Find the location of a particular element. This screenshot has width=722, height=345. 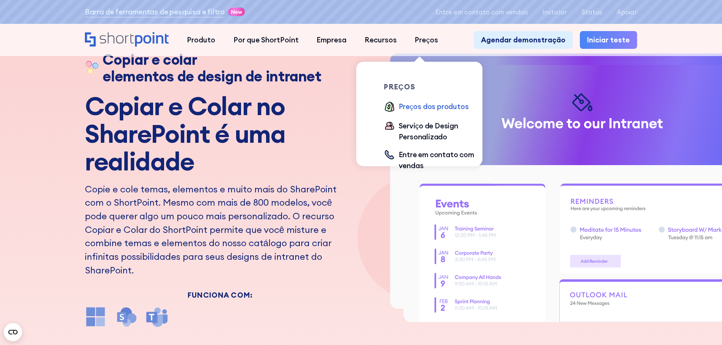

a: Barra de ferramentas de pesquisa e filtro is located at coordinates (155, 12).